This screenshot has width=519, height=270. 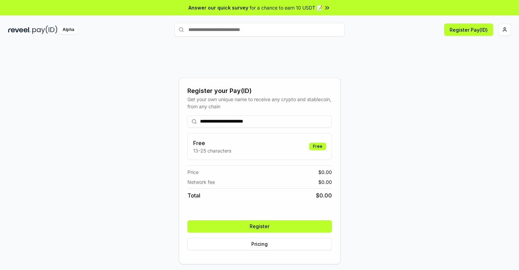 I want to click on p: 13-25 characters, so click(x=212, y=150).